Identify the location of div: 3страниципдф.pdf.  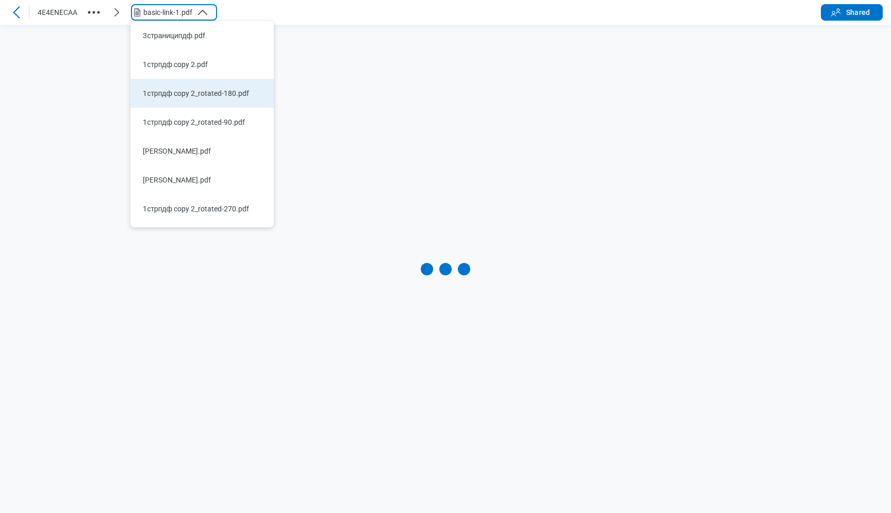
(195, 36).